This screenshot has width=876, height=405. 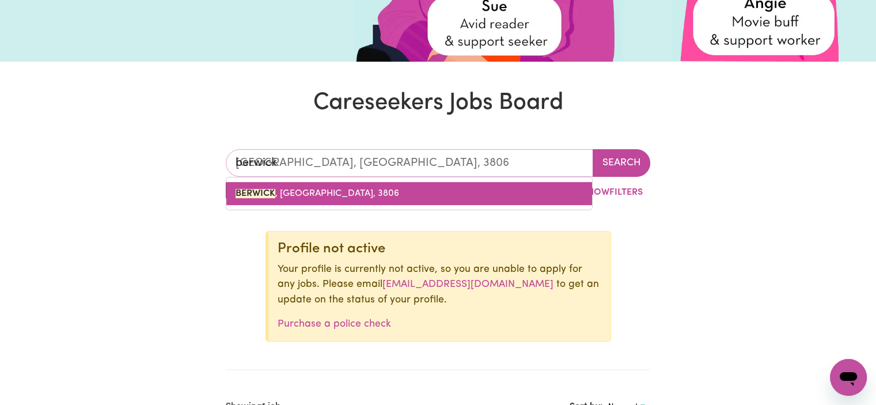 I want to click on span: Show, so click(x=595, y=192).